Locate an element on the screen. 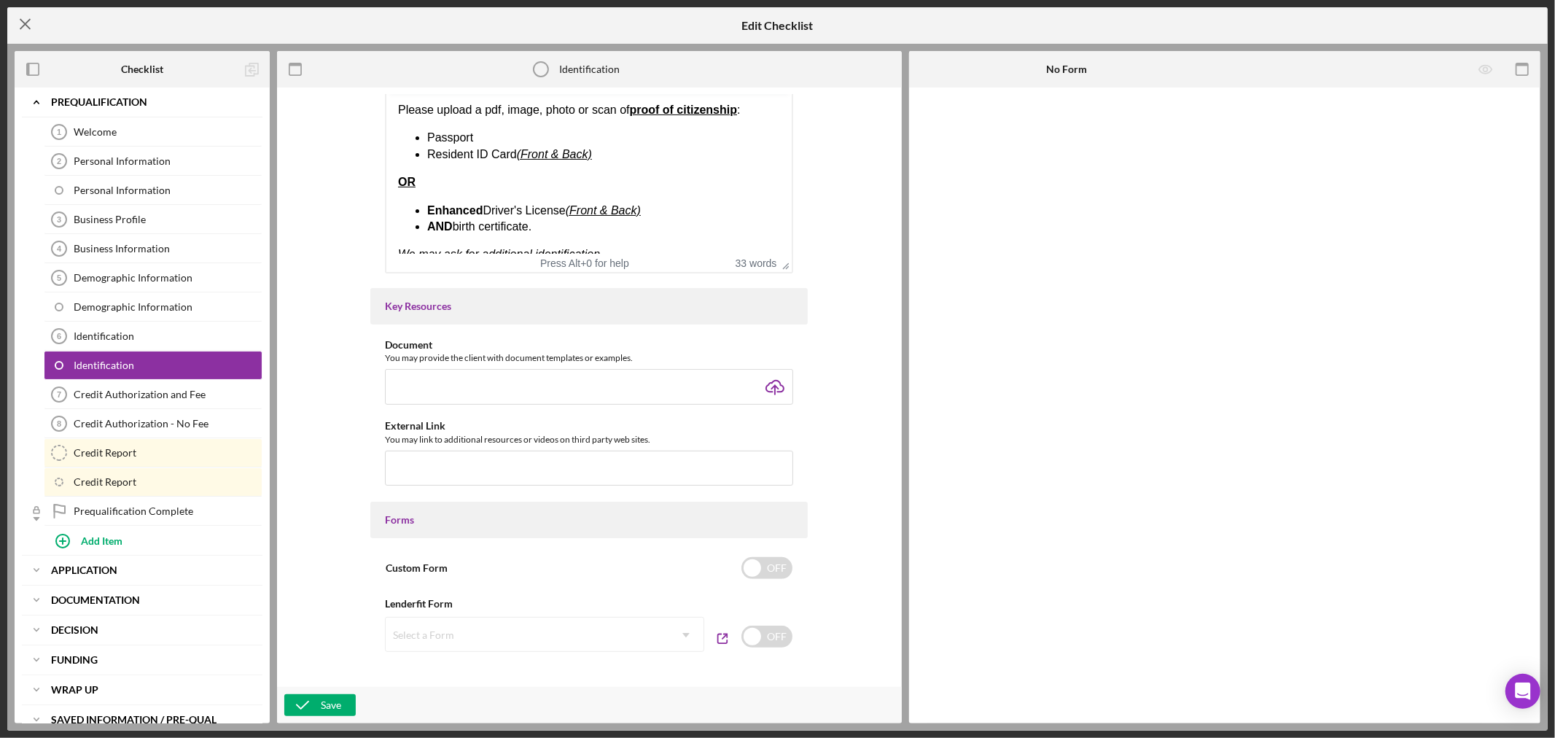  tspan: 4 is located at coordinates (59, 249).